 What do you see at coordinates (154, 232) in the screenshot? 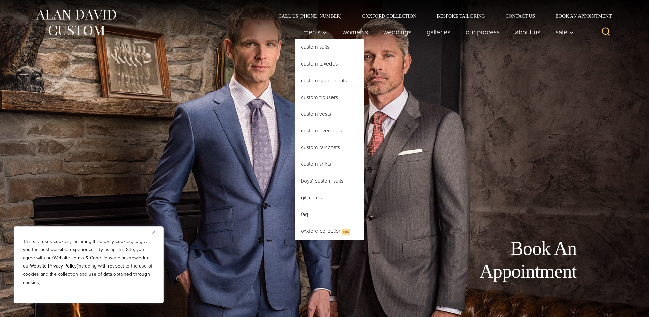
I see `img: Close` at bounding box center [154, 232].